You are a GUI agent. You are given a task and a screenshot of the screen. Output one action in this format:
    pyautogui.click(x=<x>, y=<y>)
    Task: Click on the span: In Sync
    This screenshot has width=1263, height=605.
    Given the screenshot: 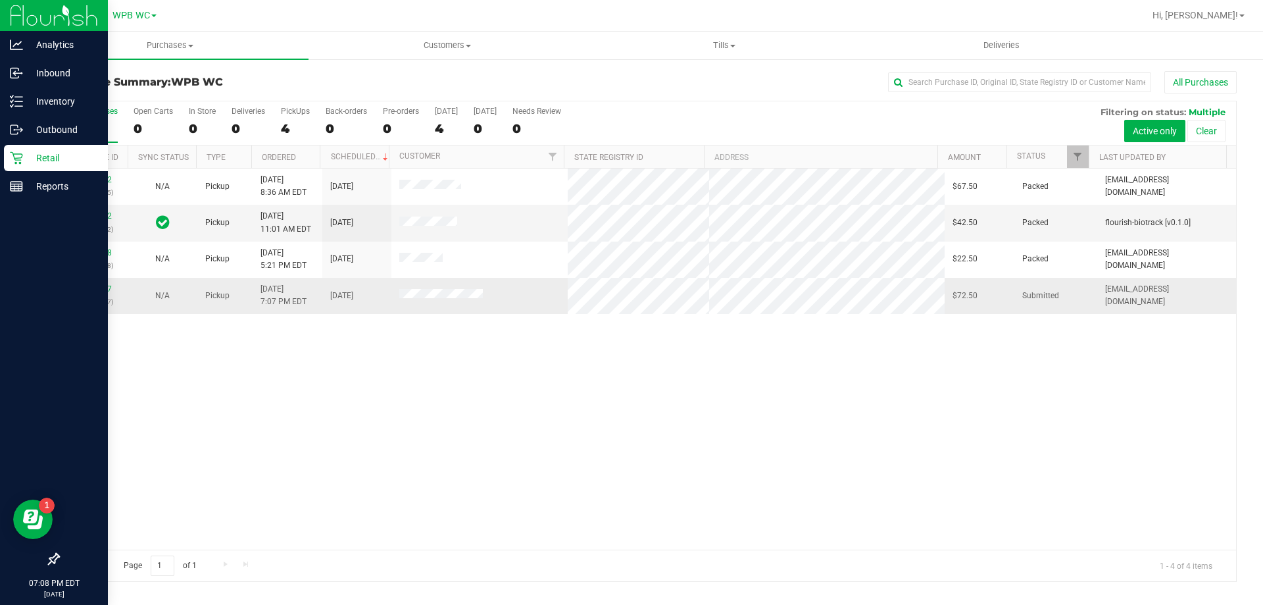 What is the action you would take?
    pyautogui.click(x=163, y=222)
    